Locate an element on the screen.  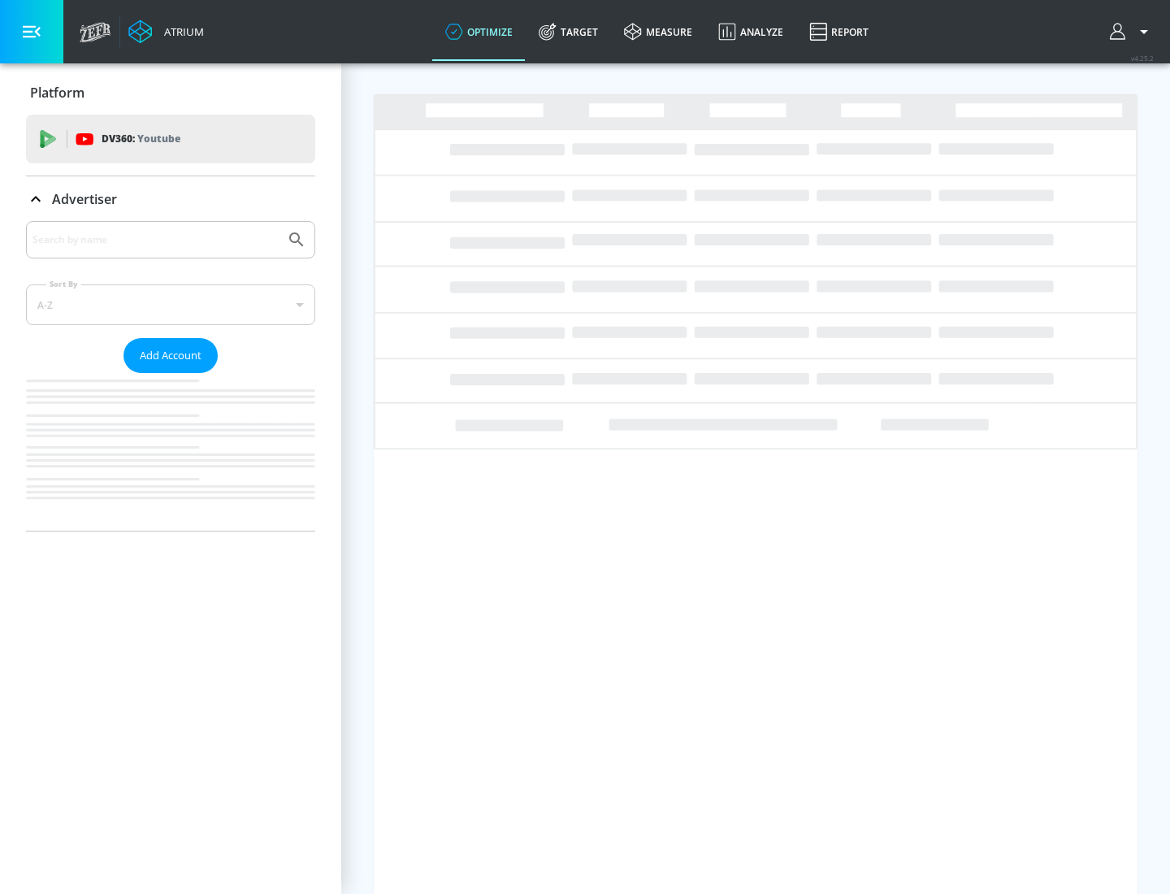
a: Atrium is located at coordinates (166, 32).